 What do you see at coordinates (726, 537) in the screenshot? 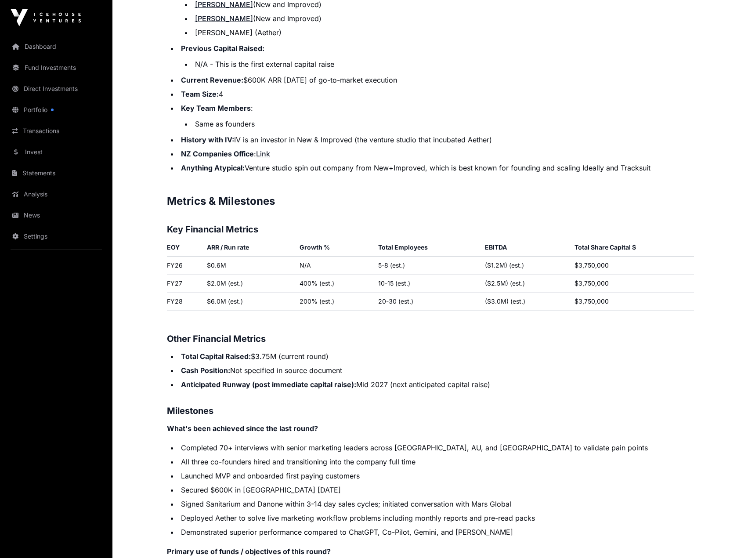
I see `div: Chat Widget` at bounding box center [726, 537].